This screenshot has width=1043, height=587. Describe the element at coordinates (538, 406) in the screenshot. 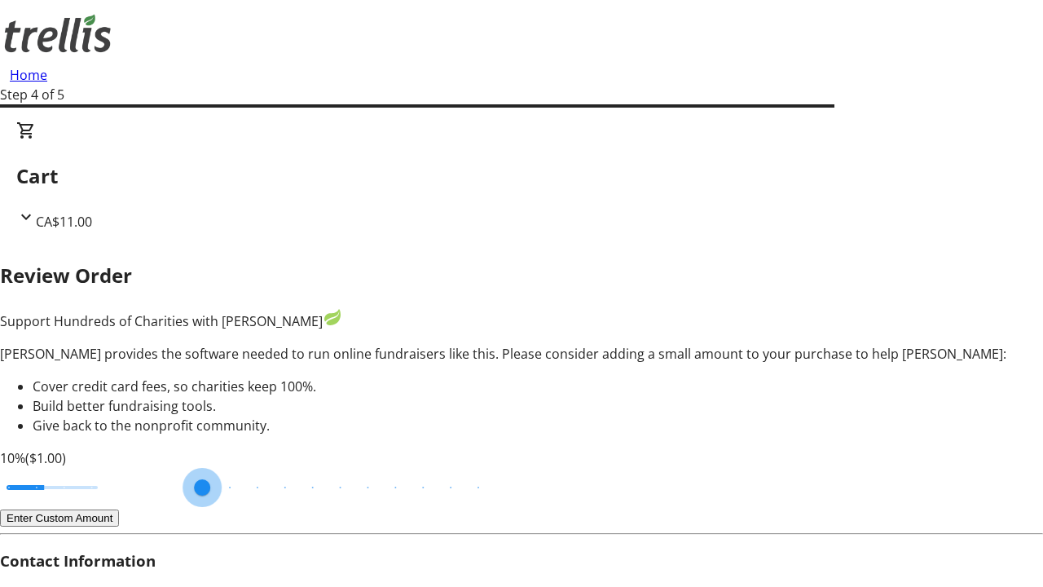

I see `li: Build better fundraising tools.` at that location.